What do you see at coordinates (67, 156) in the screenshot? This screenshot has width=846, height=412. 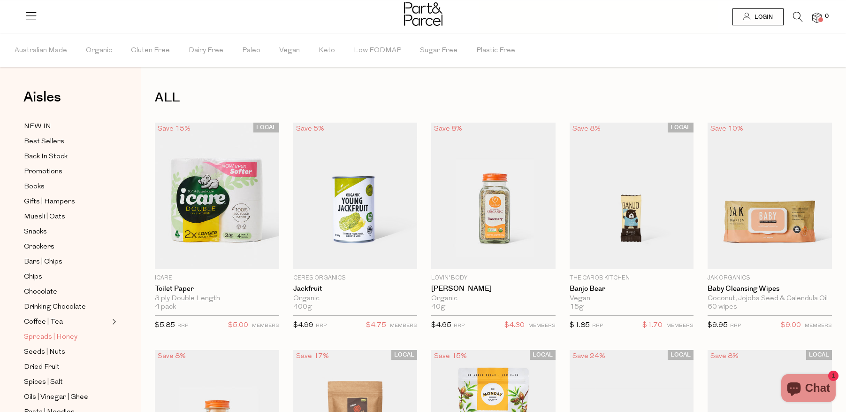 I see `a: Back In Stock` at bounding box center [67, 156].